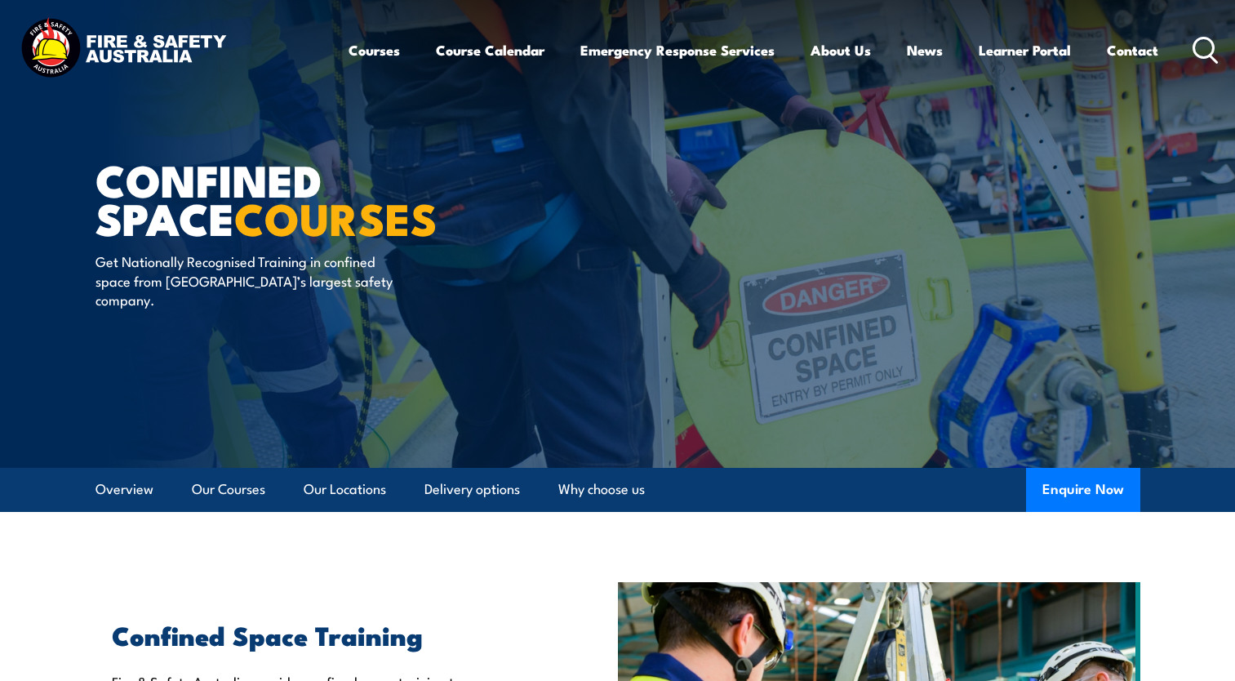 This screenshot has width=1235, height=681. What do you see at coordinates (1083, 490) in the screenshot?
I see `button: Enquire Now` at bounding box center [1083, 490].